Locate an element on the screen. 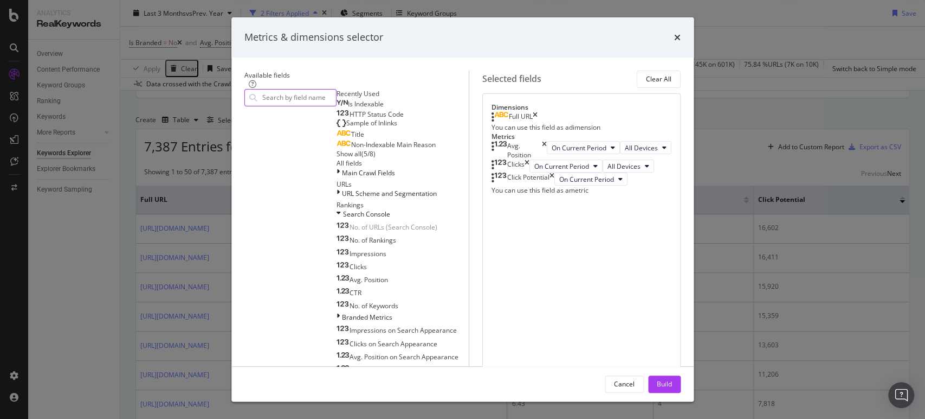  span: Branded Metrics is located at coordinates (367, 317).